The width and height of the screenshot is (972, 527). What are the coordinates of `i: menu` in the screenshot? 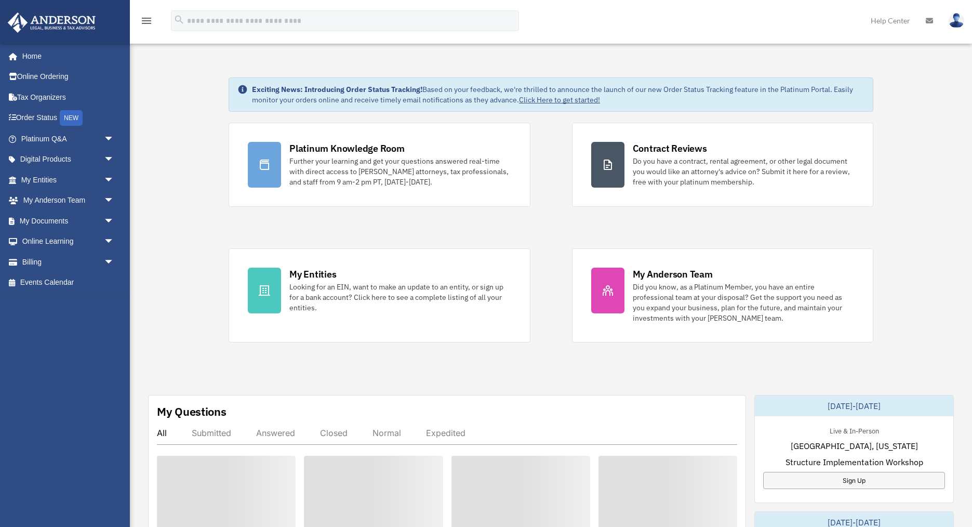 It's located at (147, 21).